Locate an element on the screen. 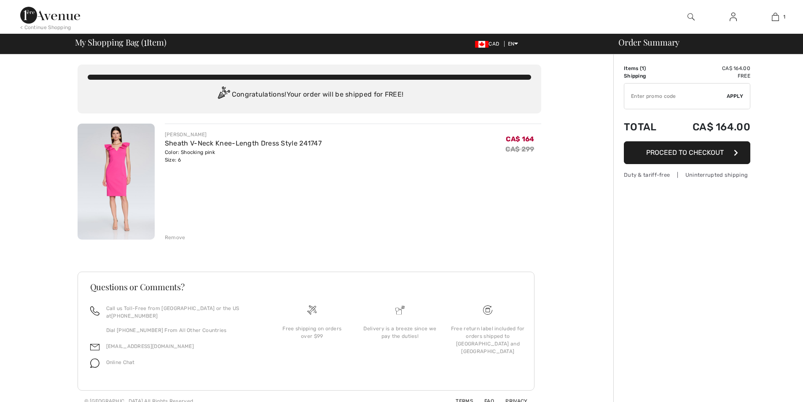 The width and height of the screenshot is (803, 402). img: 1ère Avenue is located at coordinates (50, 15).